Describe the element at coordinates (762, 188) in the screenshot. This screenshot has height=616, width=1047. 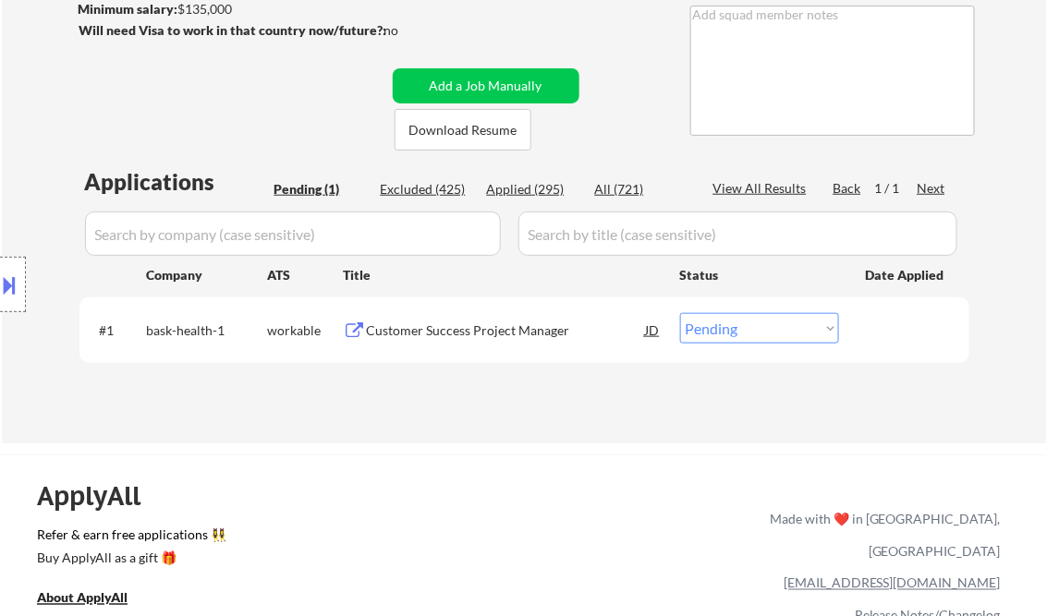
I see `div: View All Results` at that location.